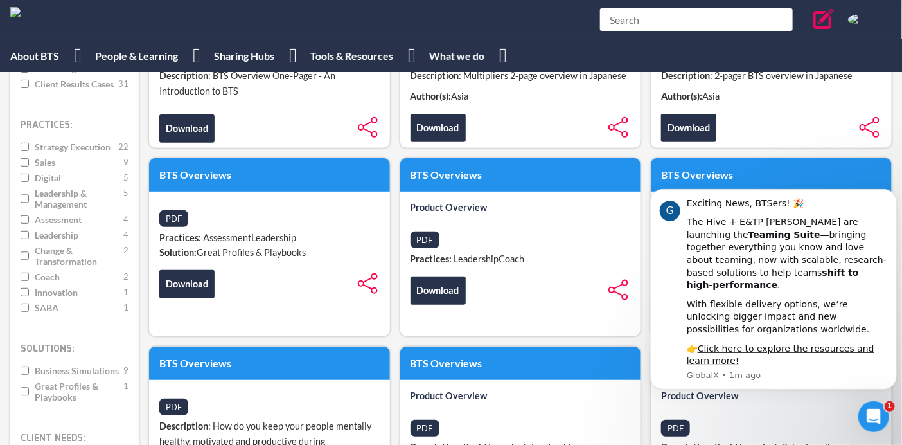 Image resolution: width=902 pixels, height=445 pixels. What do you see at coordinates (24, 256) in the screenshot?
I see `input: Change & Transformation 2` at bounding box center [24, 256].